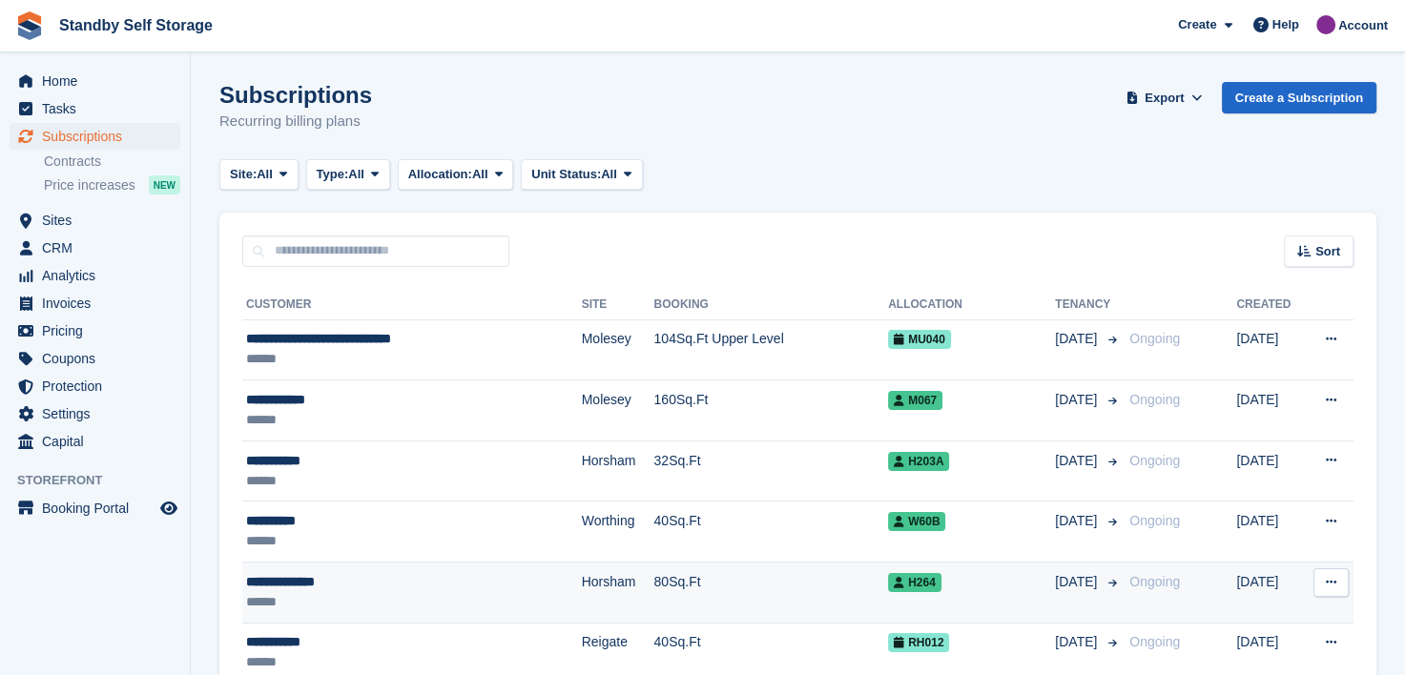 The image size is (1405, 675). I want to click on div: NEW, so click(164, 185).